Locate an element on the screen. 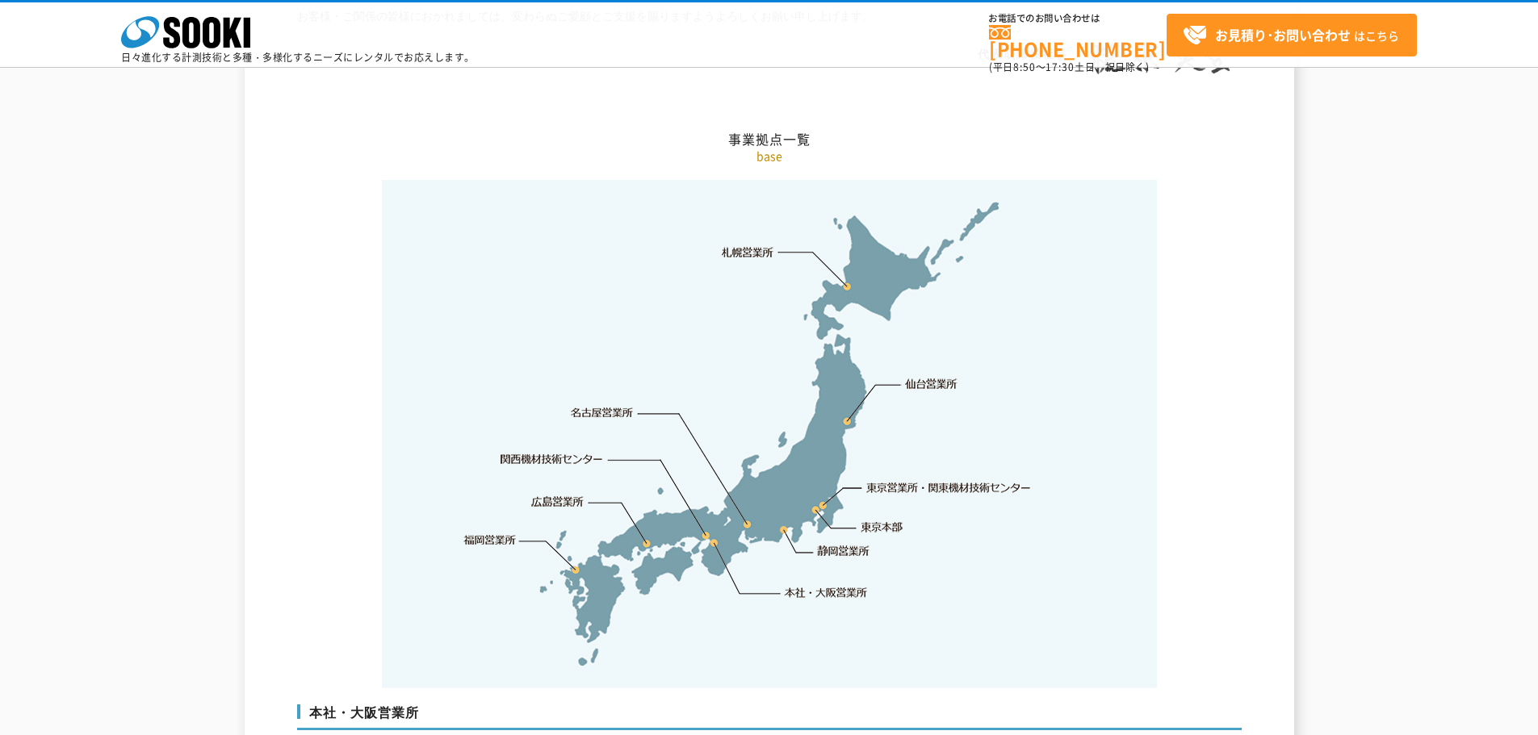 The height and width of the screenshot is (735, 1538). span: (平日 ～ 土日、祝日除く) is located at coordinates (1069, 67).